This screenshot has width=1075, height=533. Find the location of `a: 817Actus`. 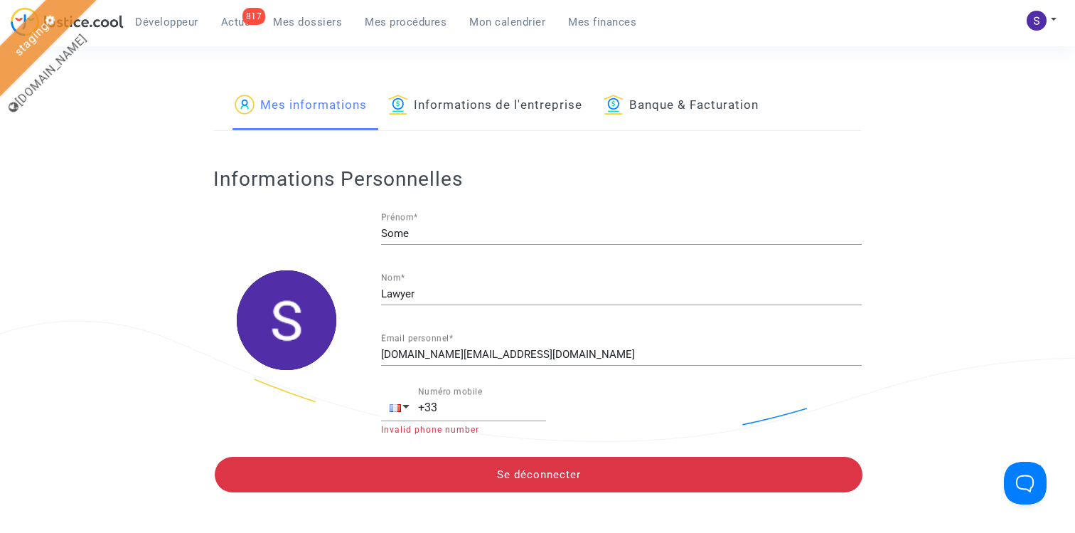

a: 817Actus is located at coordinates (236, 22).